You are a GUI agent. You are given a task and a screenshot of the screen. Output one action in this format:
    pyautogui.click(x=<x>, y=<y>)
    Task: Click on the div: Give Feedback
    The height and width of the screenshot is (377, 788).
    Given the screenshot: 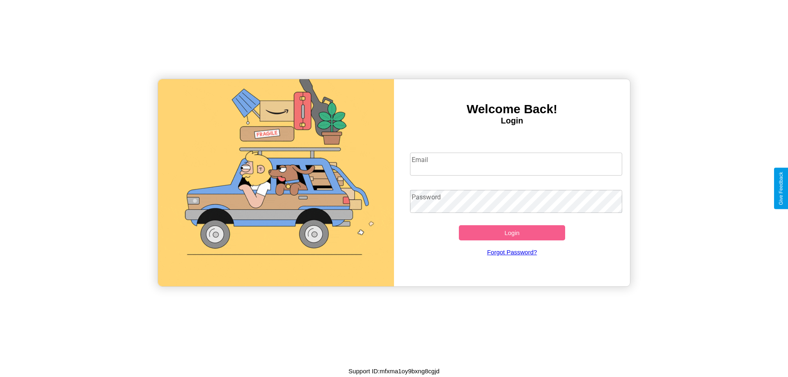 What is the action you would take?
    pyautogui.click(x=781, y=188)
    